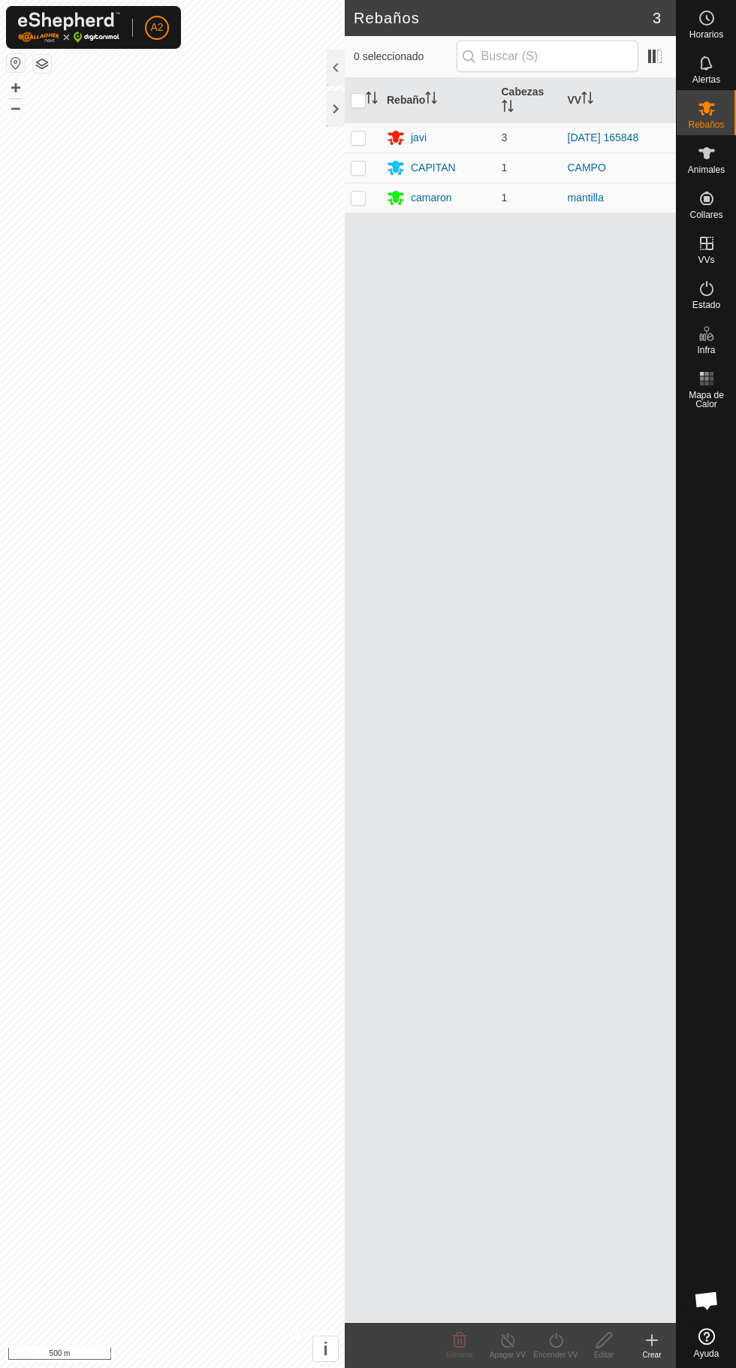 This screenshot has width=736, height=1368. What do you see at coordinates (325, 1349) in the screenshot?
I see `span: i` at bounding box center [325, 1349].